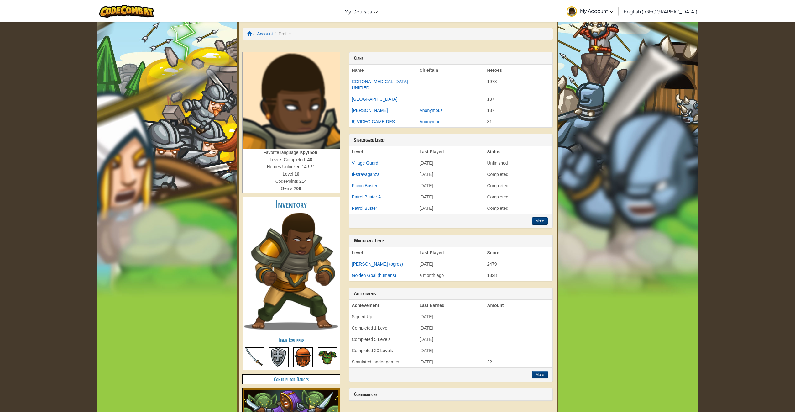  What do you see at coordinates (383, 339) in the screenshot?
I see `td: Completed 5 Levels` at bounding box center [383, 339].